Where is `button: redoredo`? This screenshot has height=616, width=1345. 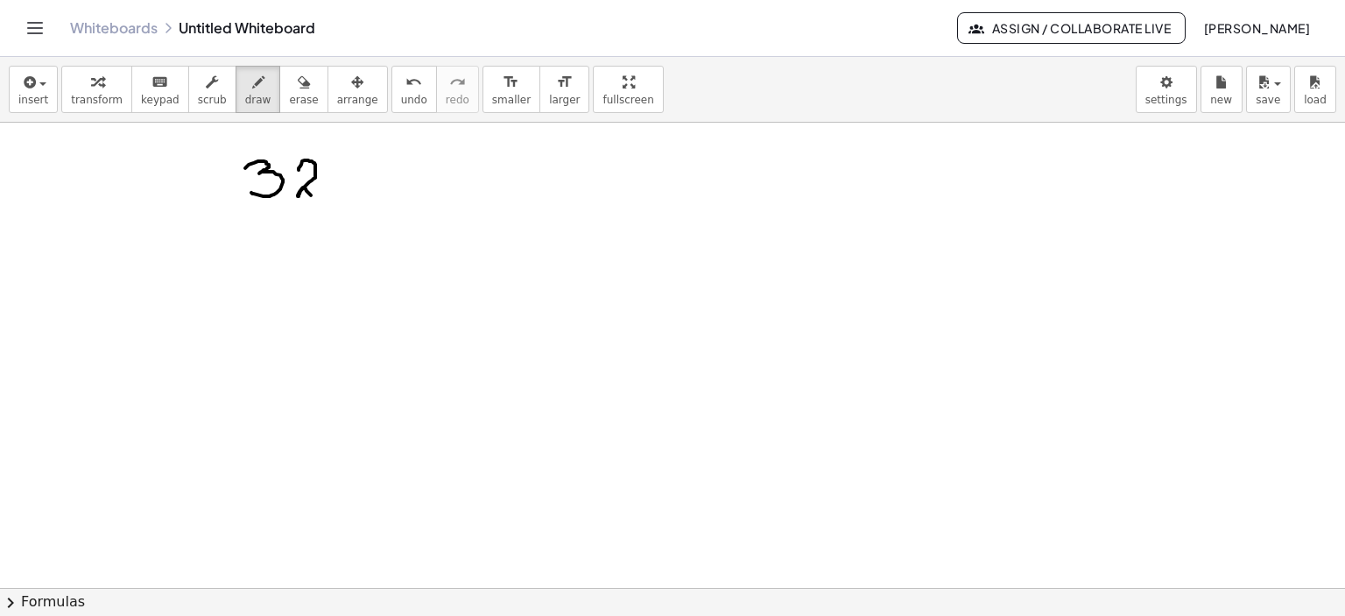
button: redoredo is located at coordinates (457, 89).